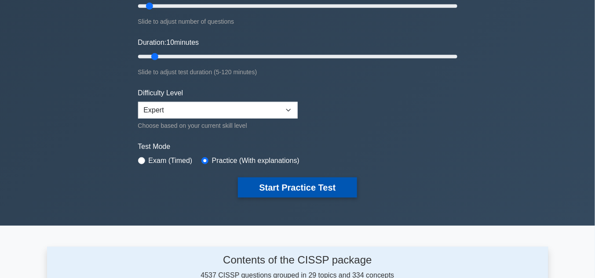 This screenshot has width=595, height=278. Describe the element at coordinates (297, 260) in the screenshot. I see `h4: Contents of the CISSP package` at that location.